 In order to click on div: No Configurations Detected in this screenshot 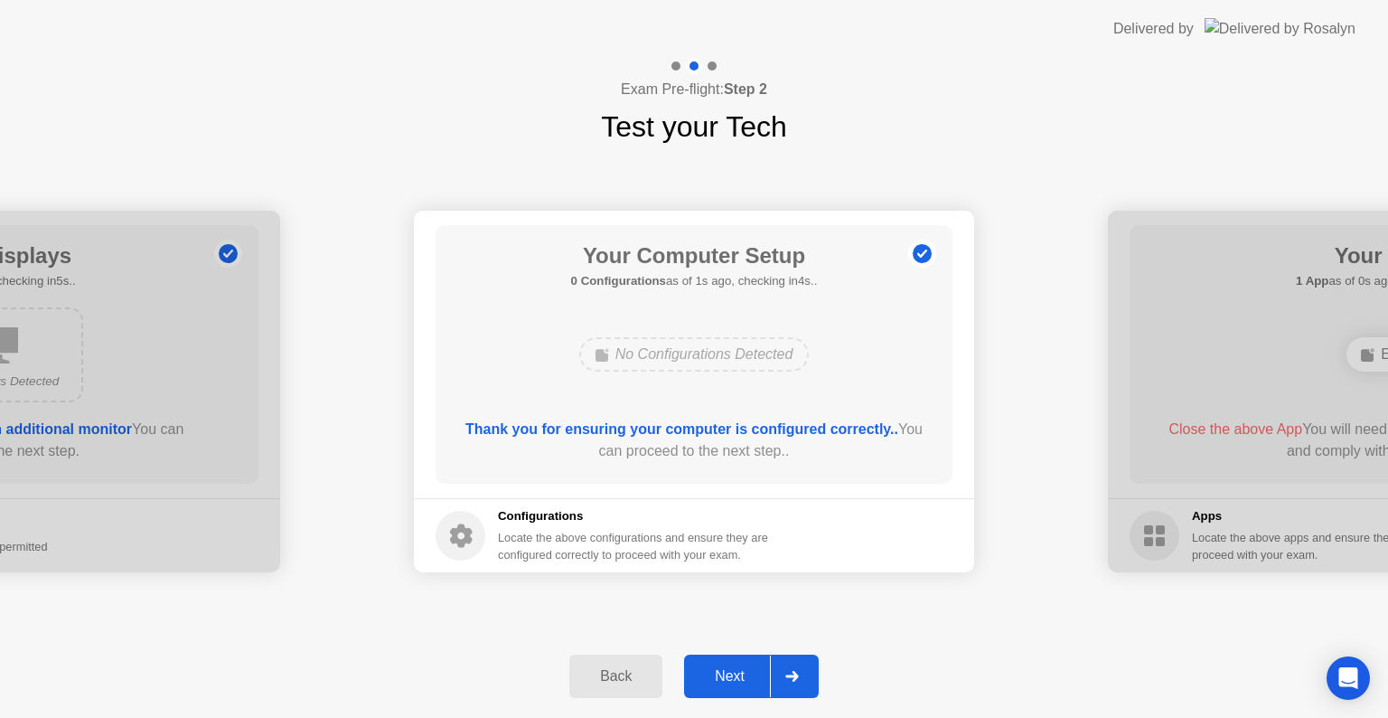, I will do `click(694, 354)`.